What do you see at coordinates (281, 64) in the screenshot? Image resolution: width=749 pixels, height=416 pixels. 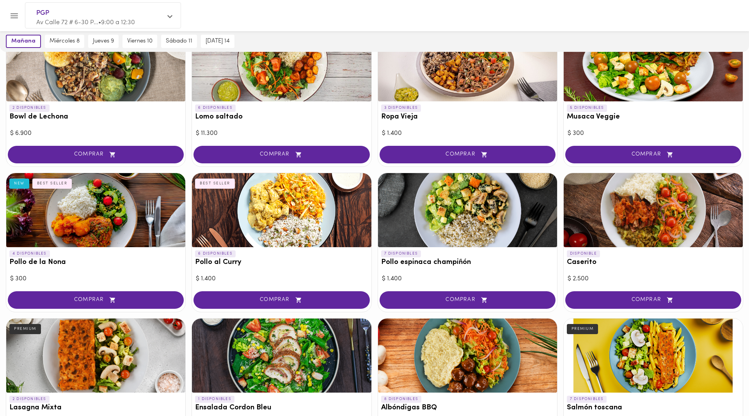 I see `div: Lomo saltado` at bounding box center [281, 64].